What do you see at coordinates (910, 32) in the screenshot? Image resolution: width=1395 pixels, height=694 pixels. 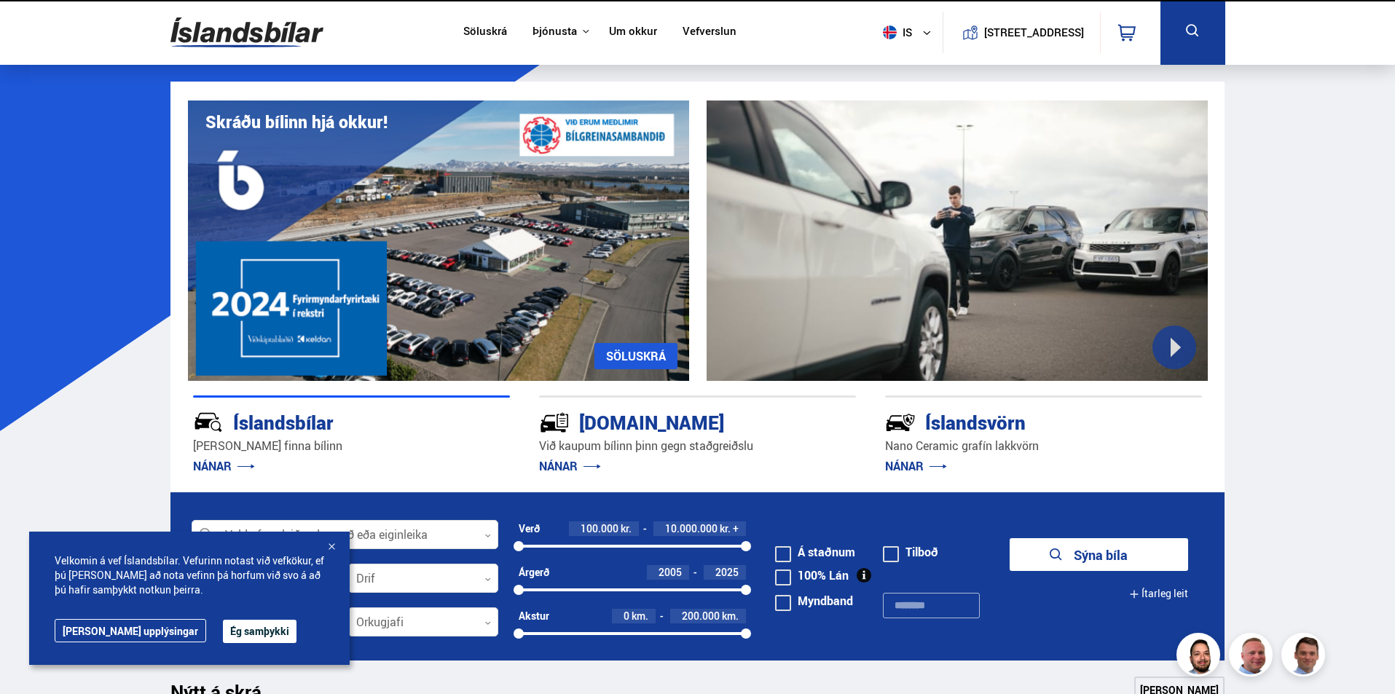 I see `button: is` at bounding box center [910, 32].